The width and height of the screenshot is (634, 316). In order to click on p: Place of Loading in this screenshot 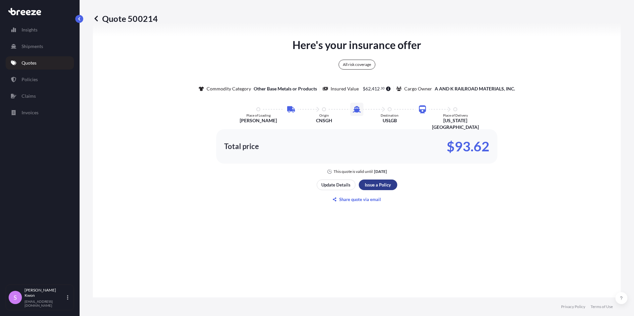, I will do `click(258, 115)`.